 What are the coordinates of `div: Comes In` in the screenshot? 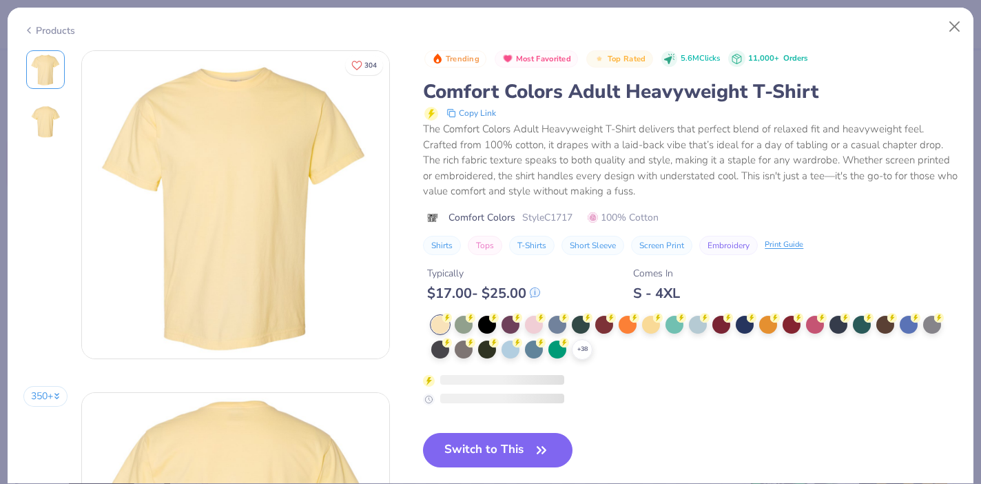 It's located at (657, 273).